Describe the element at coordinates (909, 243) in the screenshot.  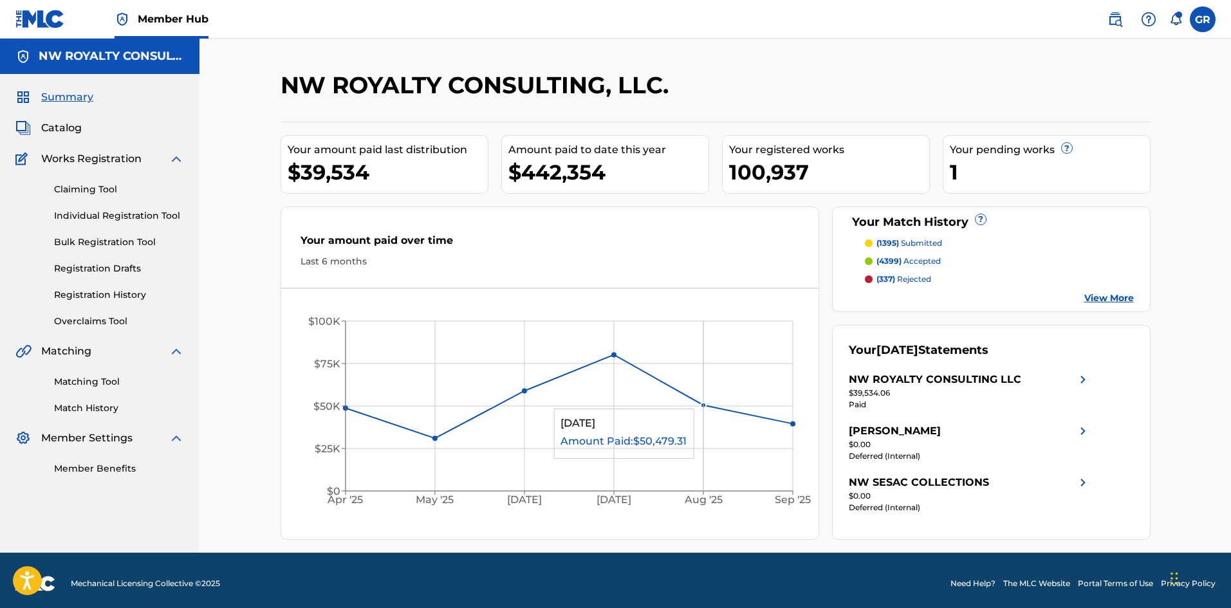
I see `p: submitted` at that location.